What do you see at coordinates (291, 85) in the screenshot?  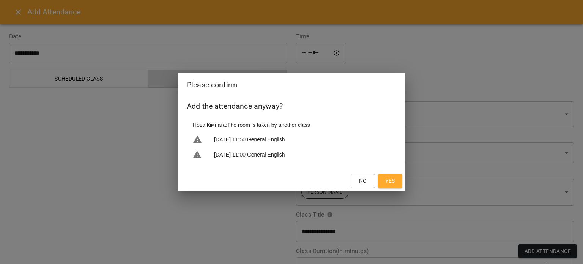 I see `h2: Please confirm` at bounding box center [291, 85].